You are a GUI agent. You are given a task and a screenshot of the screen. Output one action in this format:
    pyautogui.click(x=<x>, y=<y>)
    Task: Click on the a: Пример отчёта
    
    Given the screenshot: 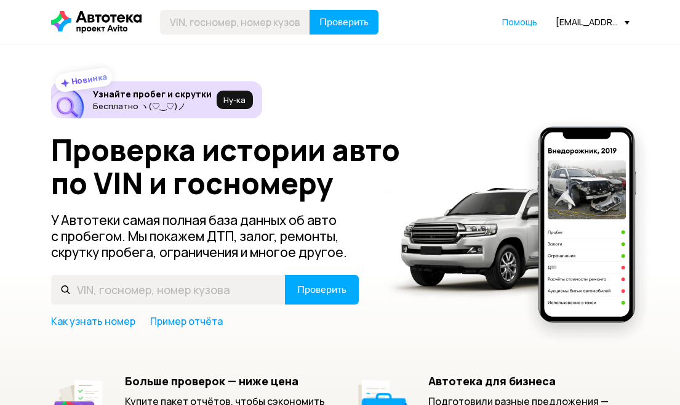 What is the action you would take?
    pyautogui.click(x=187, y=321)
    